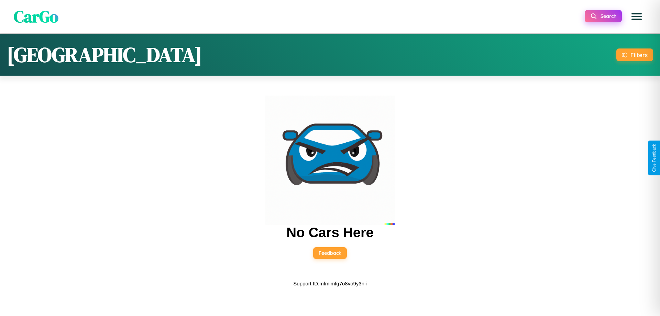  What do you see at coordinates (654, 158) in the screenshot?
I see `div: Give Feedback` at bounding box center [654, 158].